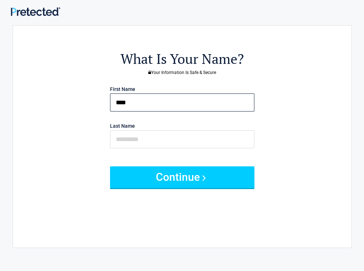 The width and height of the screenshot is (364, 271). I want to click on button: Continue, so click(182, 177).